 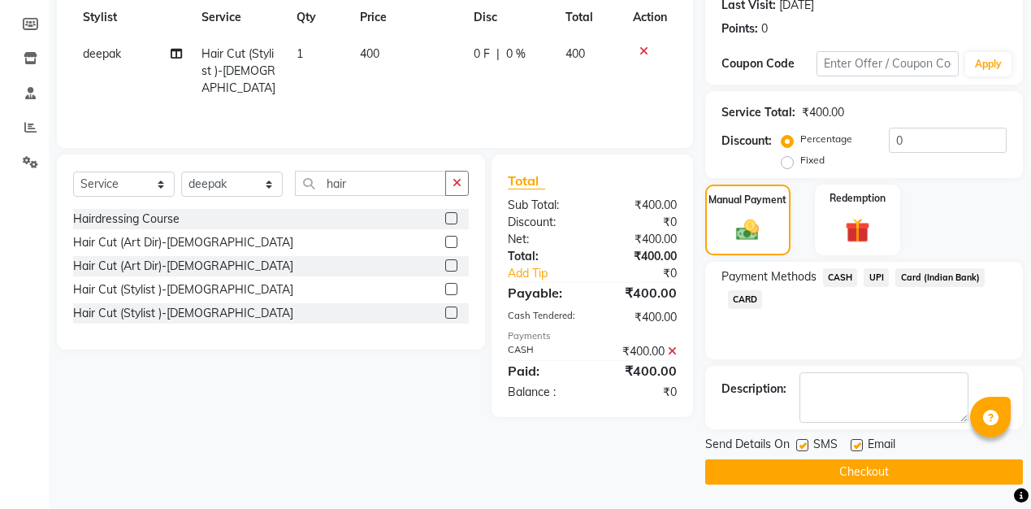 I want to click on label: Fixed, so click(x=813, y=160).